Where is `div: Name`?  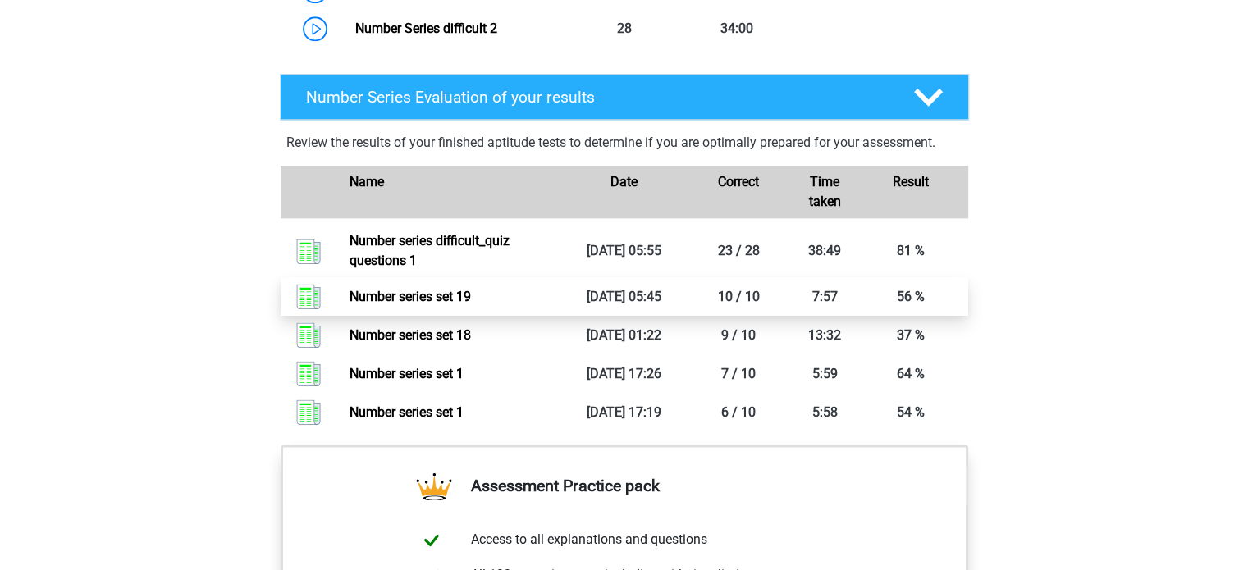 div: Name is located at coordinates (451, 192).